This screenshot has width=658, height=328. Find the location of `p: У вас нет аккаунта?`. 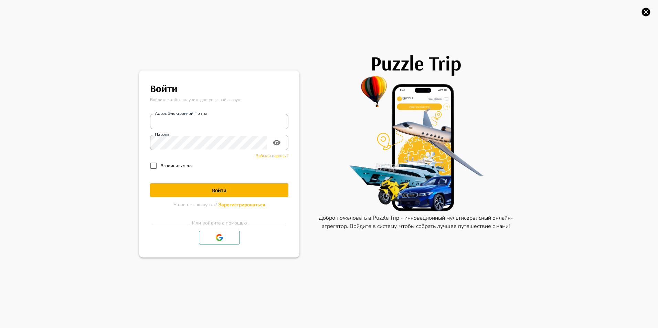

p: У вас нет аккаунта? is located at coordinates (219, 205).